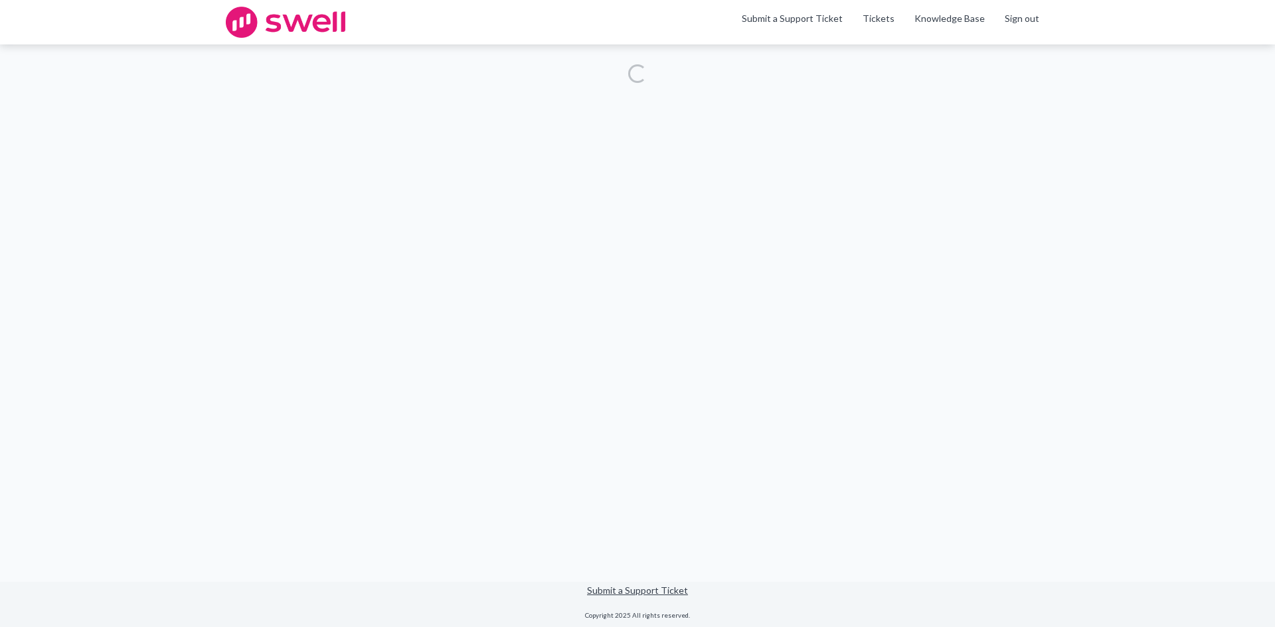  What do you see at coordinates (890, 23) in the screenshot?
I see `nav: Swell CX Support` at bounding box center [890, 23].